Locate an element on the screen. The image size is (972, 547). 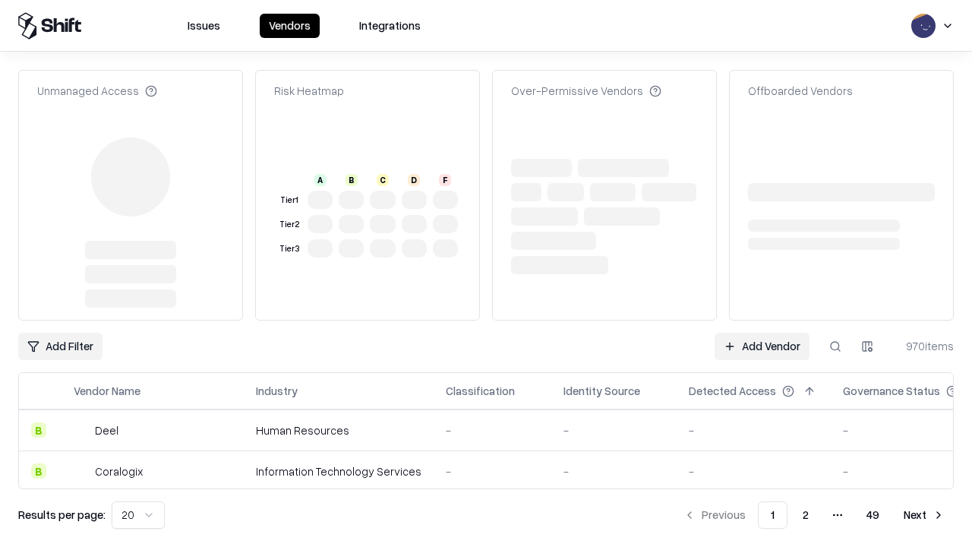
button: 2 is located at coordinates (806, 515).